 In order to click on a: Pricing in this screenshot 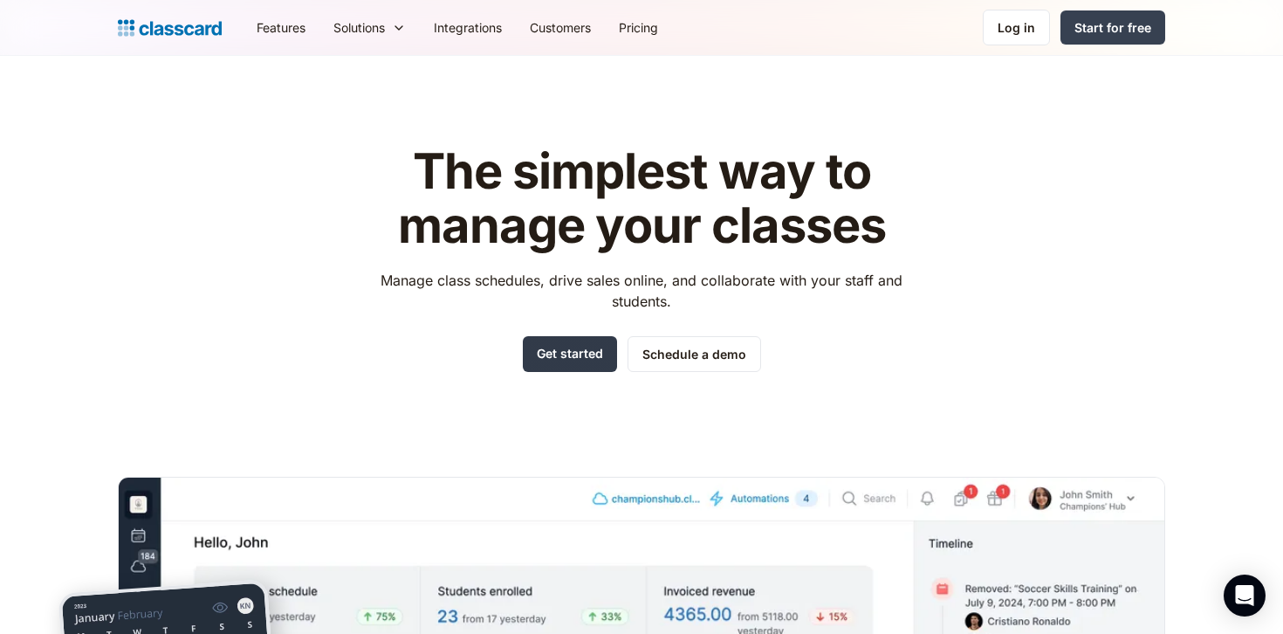, I will do `click(638, 27)`.